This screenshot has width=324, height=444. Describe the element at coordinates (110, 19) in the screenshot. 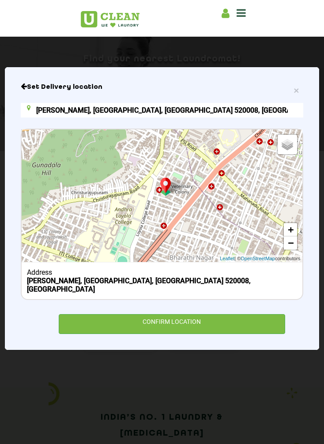

I see `img: UClean Laundry and Dry Cleaning` at that location.